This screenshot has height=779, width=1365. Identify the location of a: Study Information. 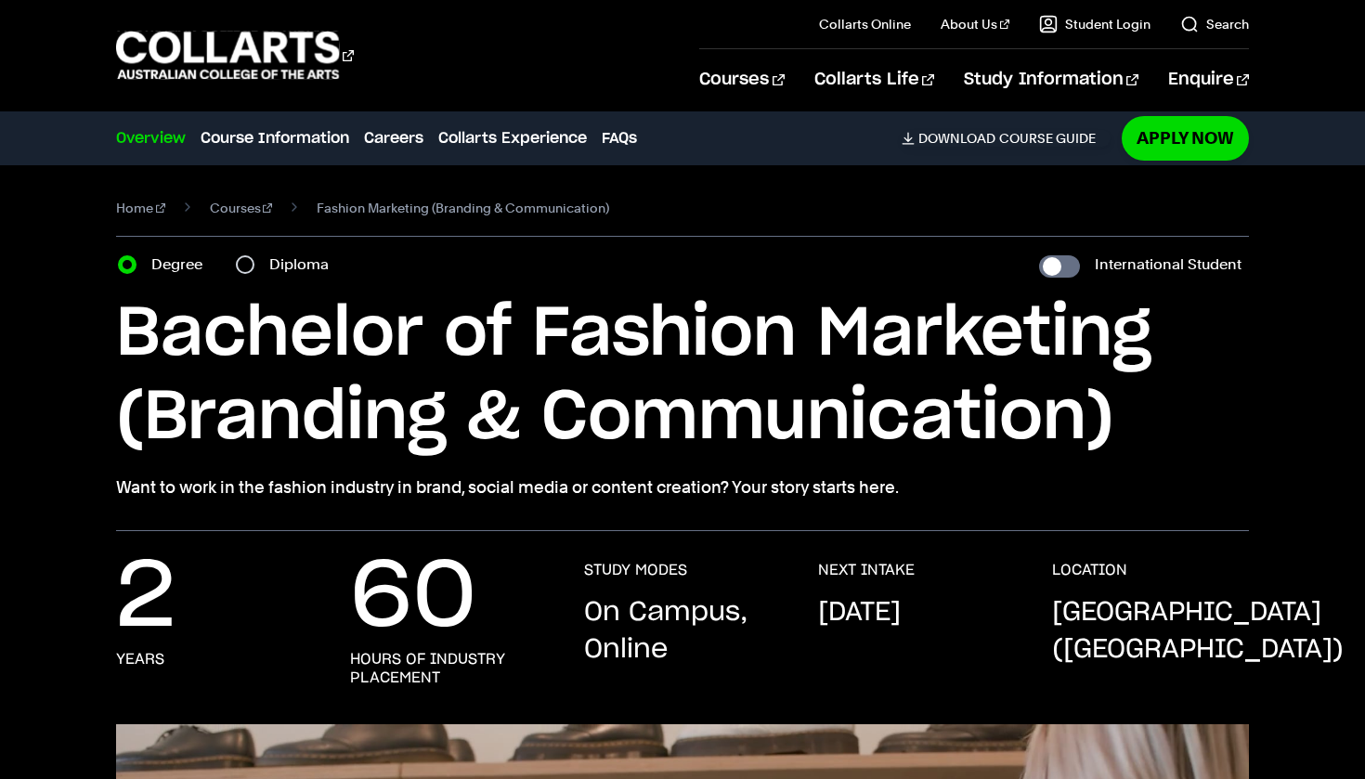
(1051, 80).